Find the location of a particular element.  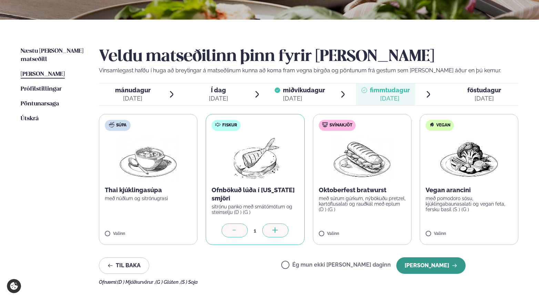

img: Panini.png is located at coordinates (362, 158).